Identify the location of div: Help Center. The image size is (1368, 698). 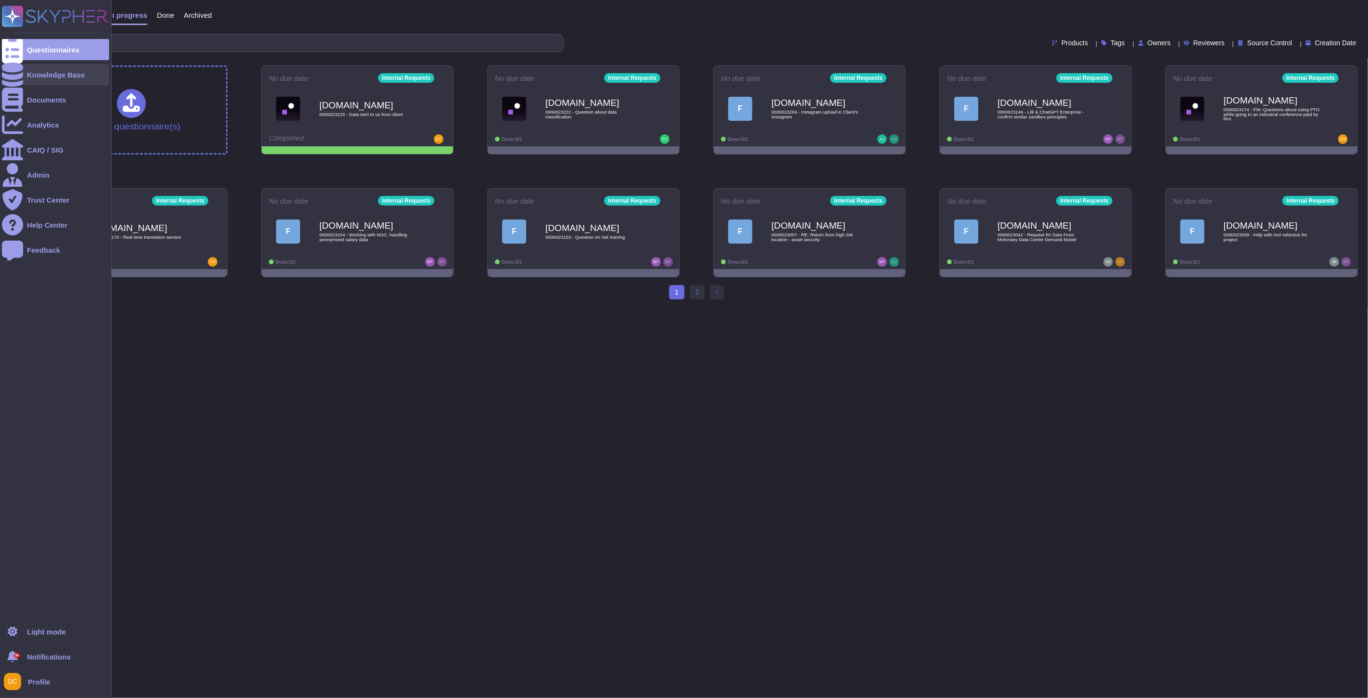
(47, 225).